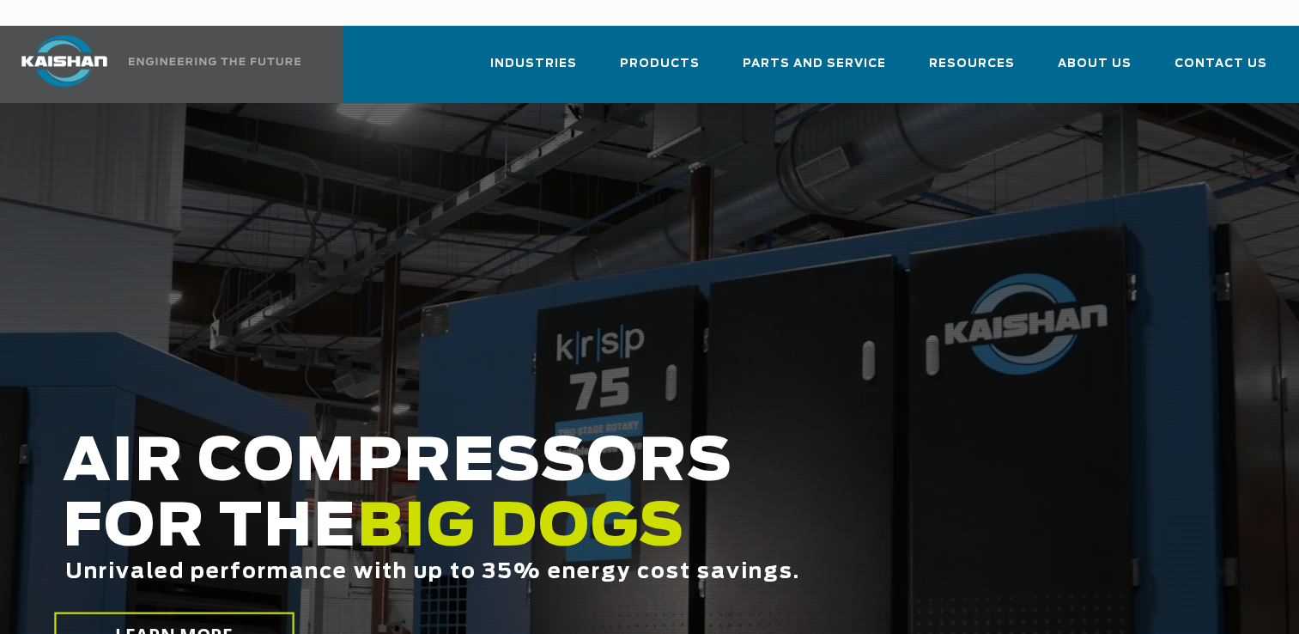 The width and height of the screenshot is (1299, 634). Describe the element at coordinates (1221, 70) in the screenshot. I see `a: Contact Us` at that location.